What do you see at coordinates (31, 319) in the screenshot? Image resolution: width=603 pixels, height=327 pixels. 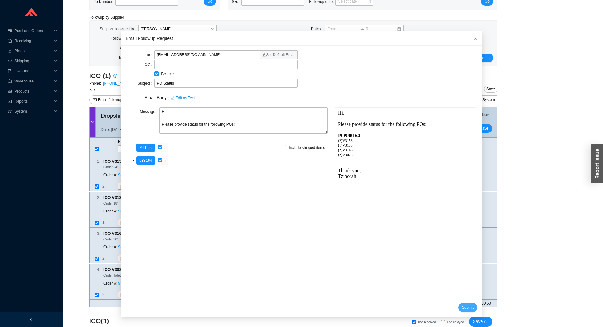 I see `span: left` at bounding box center [31, 319].